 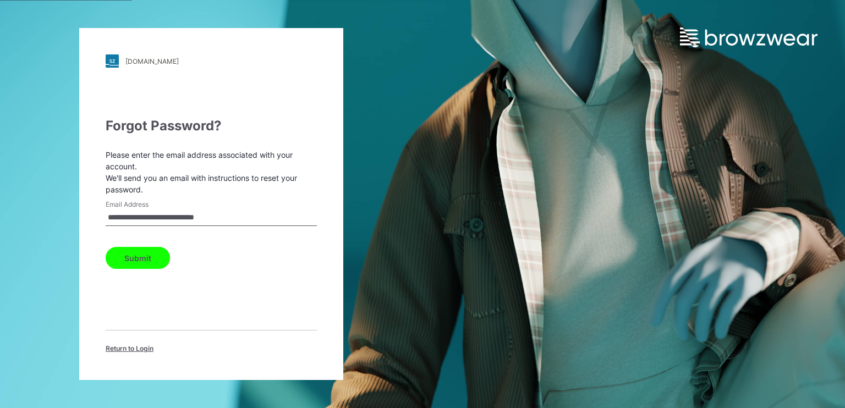 What do you see at coordinates (749, 37) in the screenshot?
I see `img: browzwear-logo.e42bd6dac1945053ebaf764b6aa21510.svg` at bounding box center [749, 37].